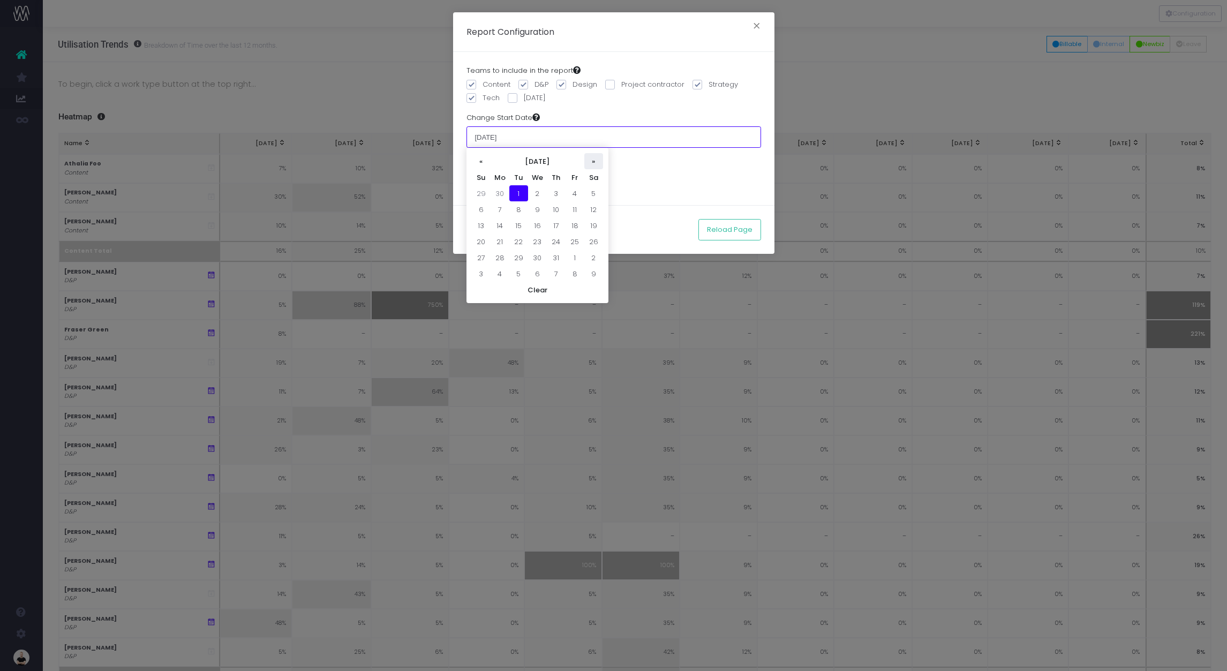 This screenshot has width=1227, height=671. Describe the element at coordinates (556, 177) in the screenshot. I see `th: Th` at that location.